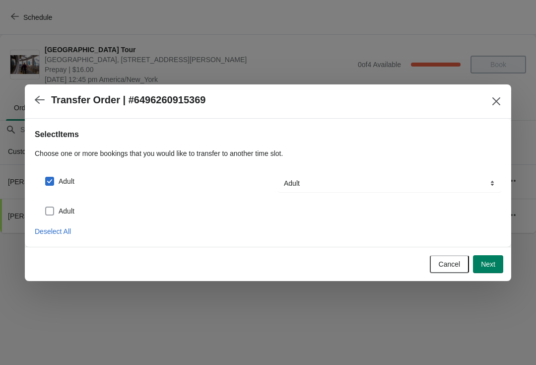 The height and width of the screenshot is (365, 536). What do you see at coordinates (488, 264) in the screenshot?
I see `span: Next` at bounding box center [488, 264].